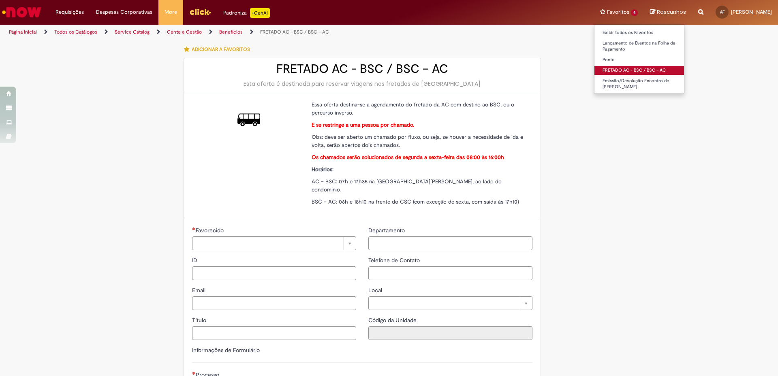  I want to click on img: FRETADO AC - BSC / BSC – AC, so click(249, 120).